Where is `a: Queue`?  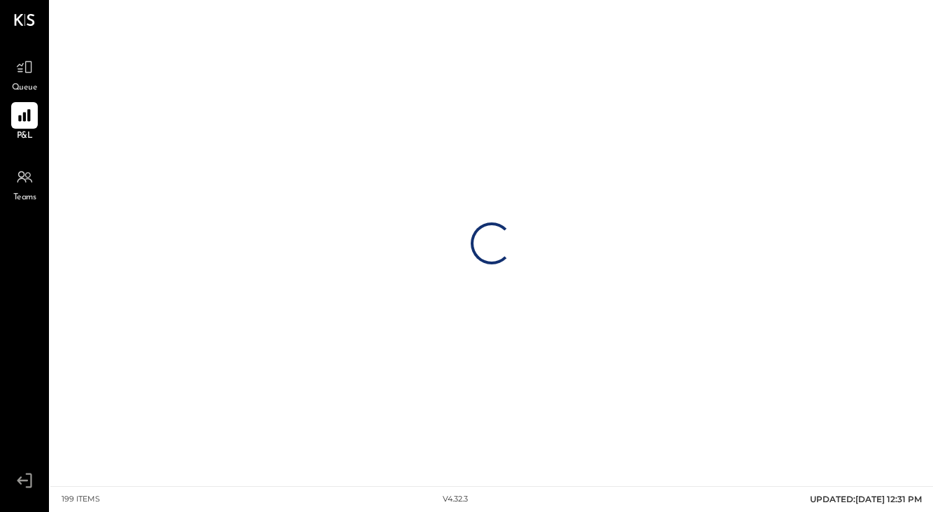 a: Queue is located at coordinates (24, 74).